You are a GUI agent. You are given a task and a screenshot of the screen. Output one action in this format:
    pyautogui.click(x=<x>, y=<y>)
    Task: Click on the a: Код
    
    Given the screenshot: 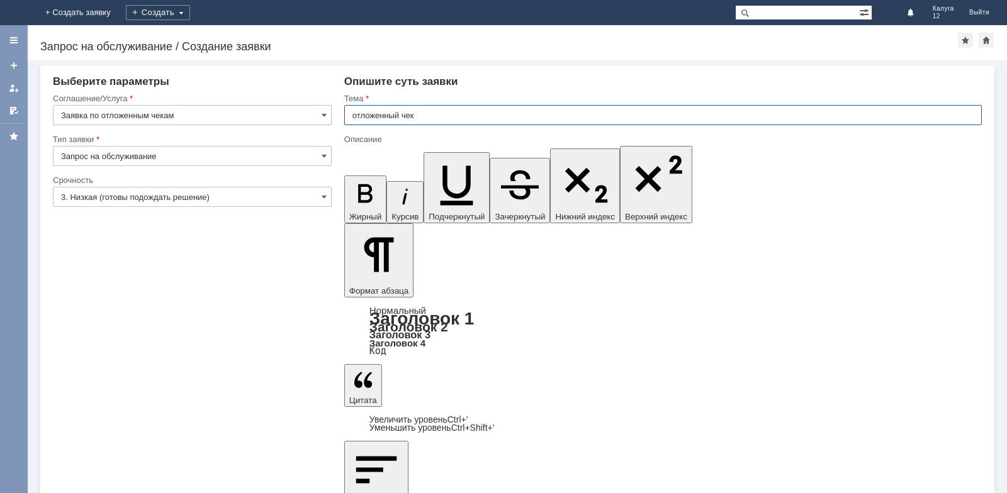 What is the action you would take?
    pyautogui.click(x=378, y=351)
    